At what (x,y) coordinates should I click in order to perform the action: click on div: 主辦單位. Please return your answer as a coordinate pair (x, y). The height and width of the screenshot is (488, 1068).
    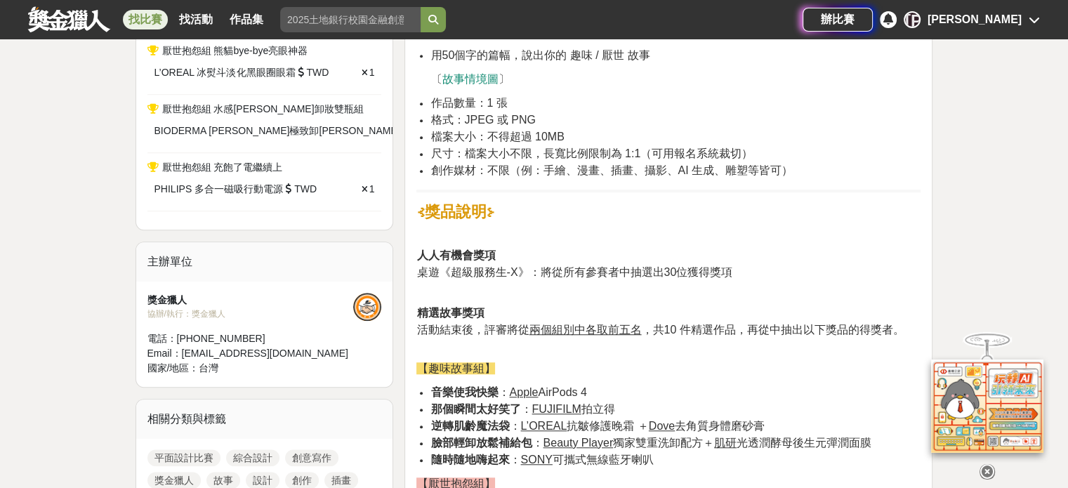
    Looking at the image, I should click on (265, 262).